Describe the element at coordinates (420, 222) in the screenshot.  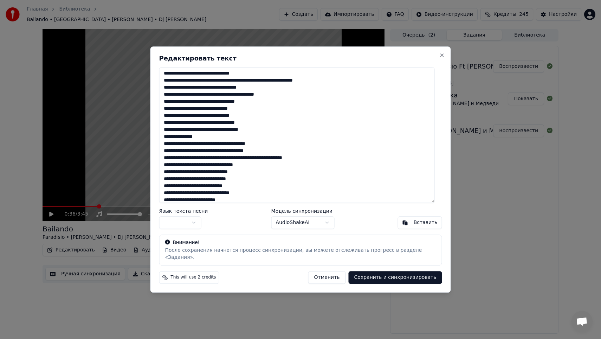
I see `button: Вставить` at that location.